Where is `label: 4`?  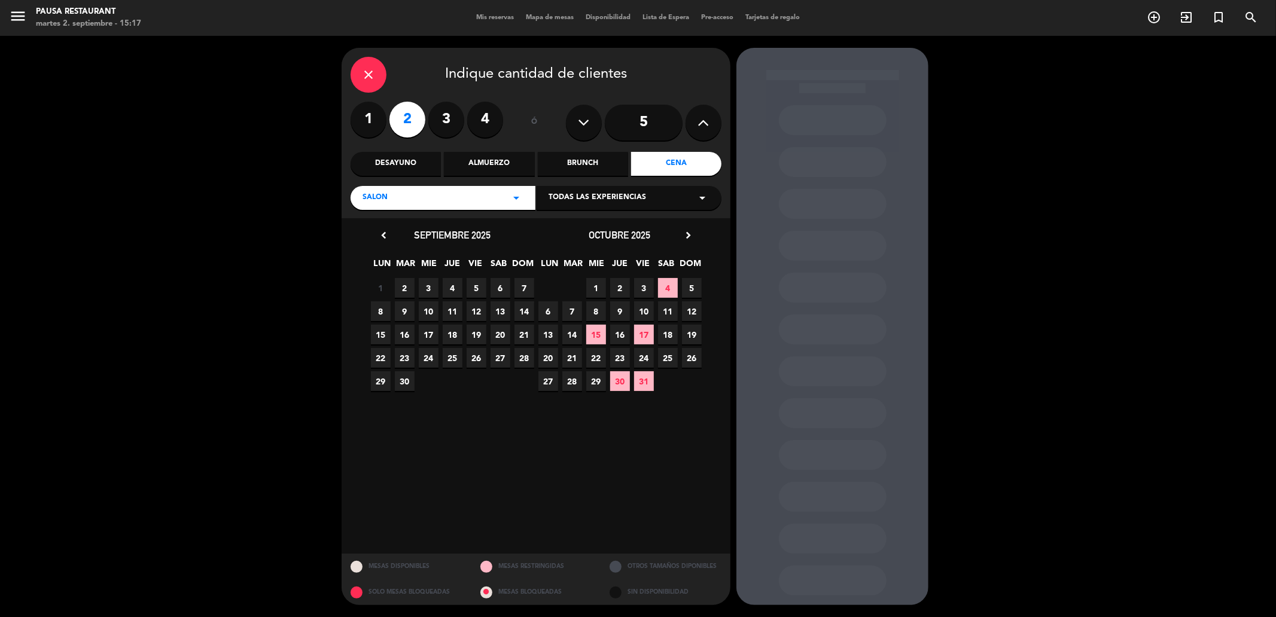
label: 4 is located at coordinates (485, 120).